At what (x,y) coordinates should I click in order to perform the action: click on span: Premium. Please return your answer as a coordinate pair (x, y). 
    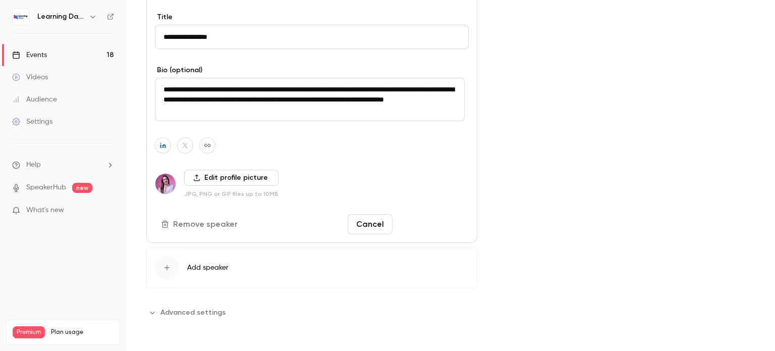
    Looking at the image, I should click on (29, 332).